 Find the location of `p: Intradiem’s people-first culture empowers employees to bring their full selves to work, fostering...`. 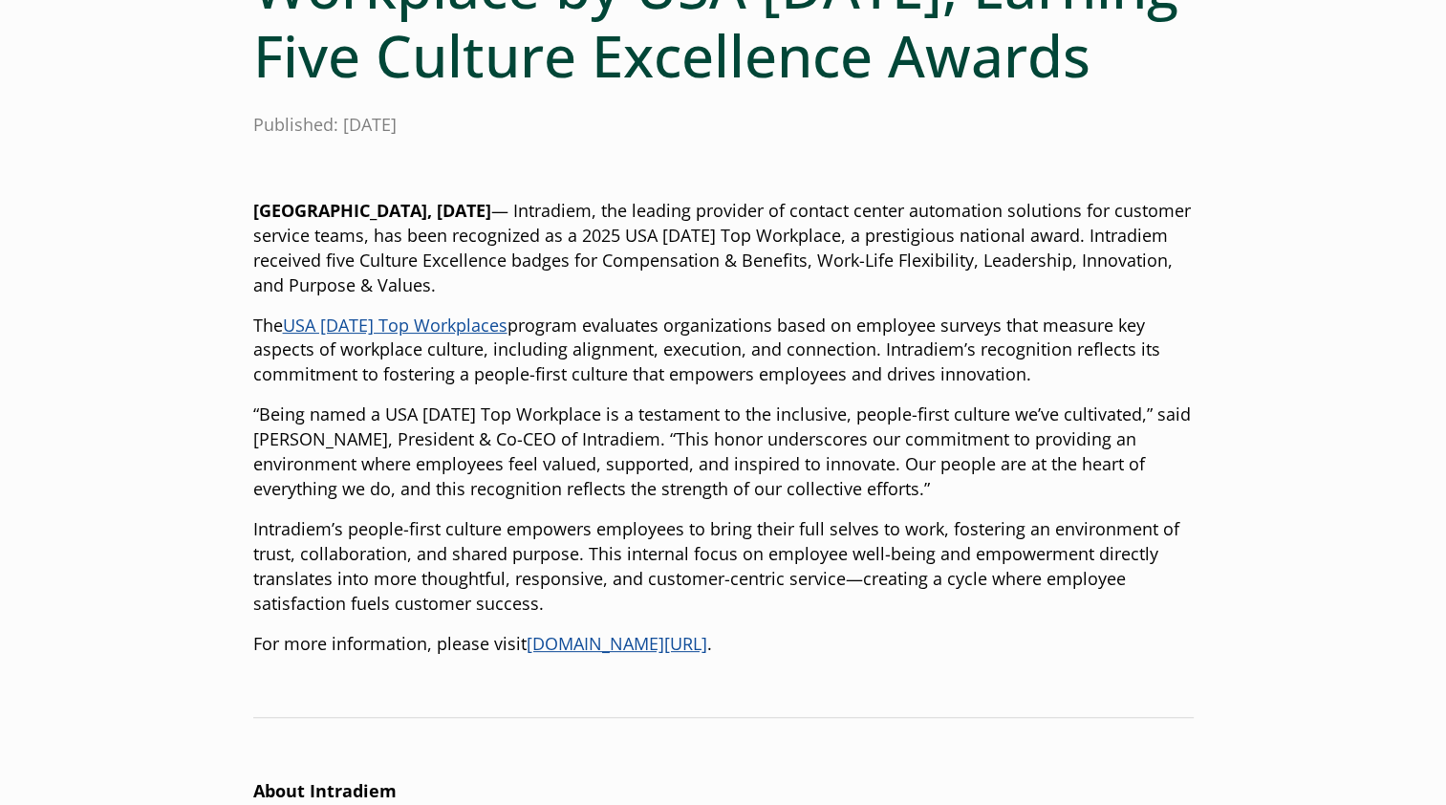

p: Intradiem’s people-first culture empowers employees to bring their full selves to work, fostering... is located at coordinates (723, 567).